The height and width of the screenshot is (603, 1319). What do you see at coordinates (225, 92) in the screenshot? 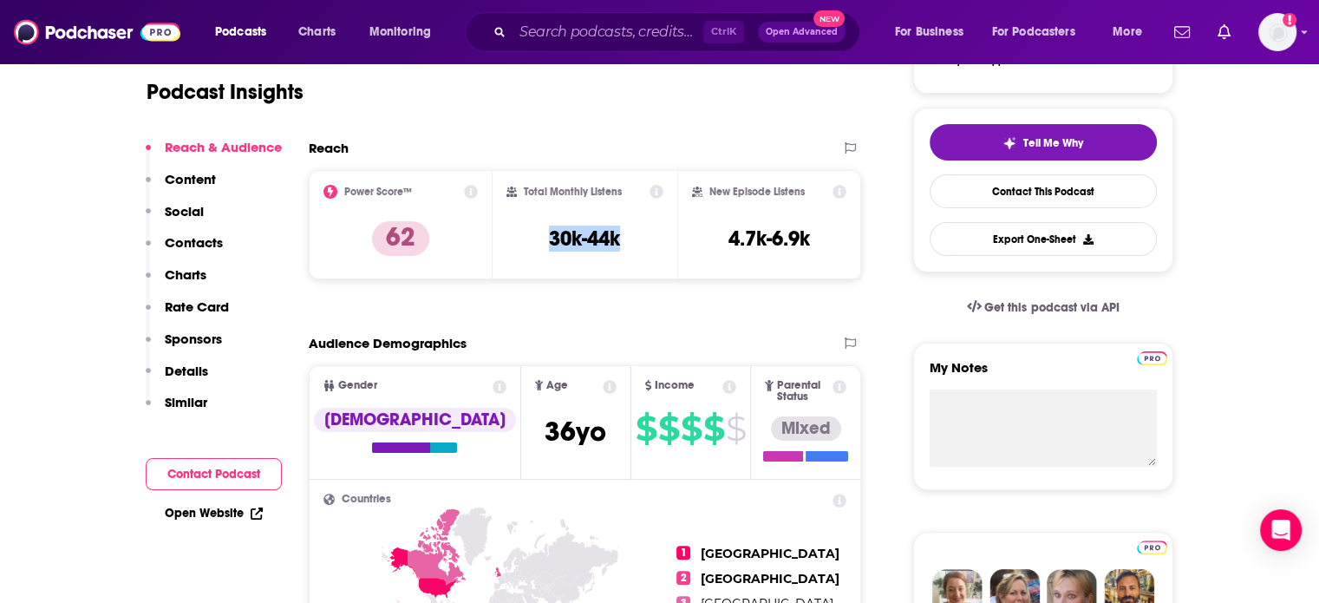
I see `h1: Podcast Insights` at bounding box center [225, 92].